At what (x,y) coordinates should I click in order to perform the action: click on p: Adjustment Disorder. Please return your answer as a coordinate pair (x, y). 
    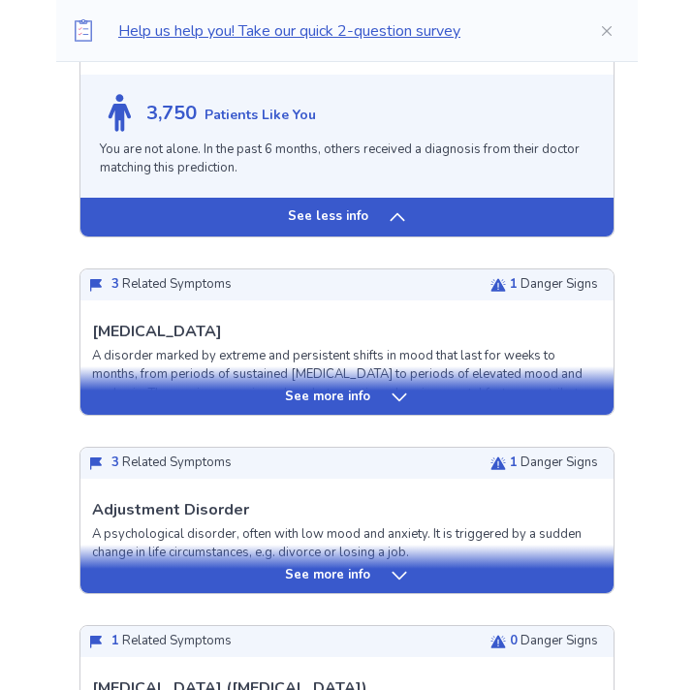
    Looking at the image, I should click on (170, 510).